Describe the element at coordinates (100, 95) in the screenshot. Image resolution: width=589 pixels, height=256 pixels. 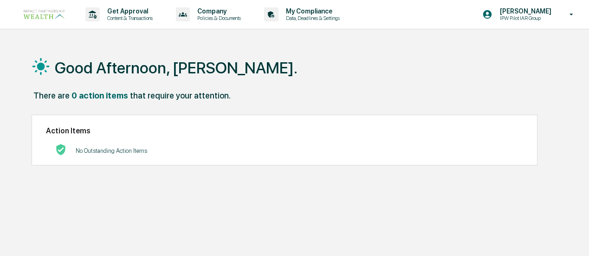
I see `div: 0 action items` at that location.